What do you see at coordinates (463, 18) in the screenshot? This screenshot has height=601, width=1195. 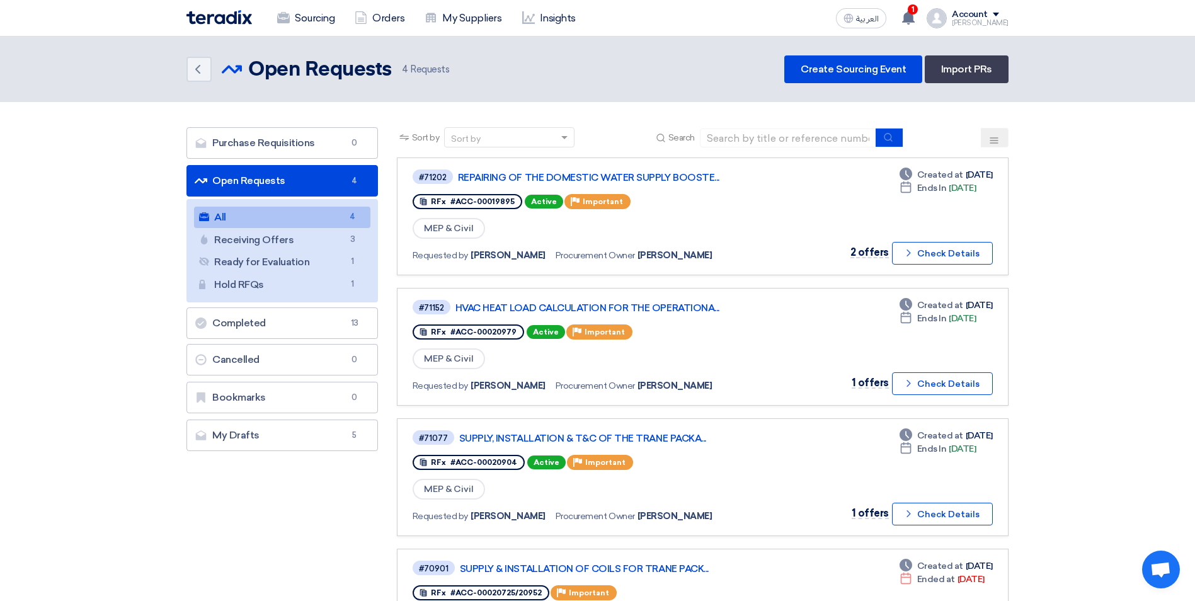 I see `a: My Suppliers` at bounding box center [463, 18].